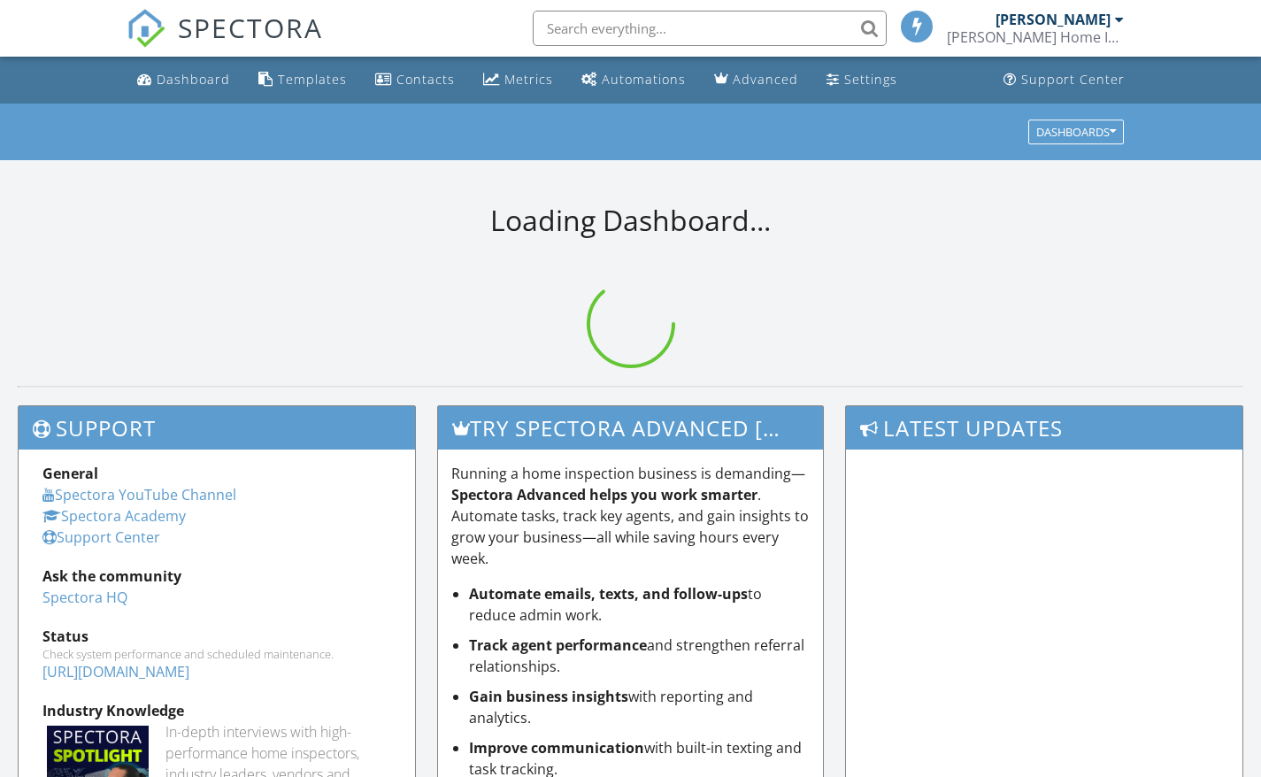 The width and height of the screenshot is (1261, 777). What do you see at coordinates (640, 656) in the screenshot?
I see `li: and strengthen referral relationships.` at bounding box center [640, 656].